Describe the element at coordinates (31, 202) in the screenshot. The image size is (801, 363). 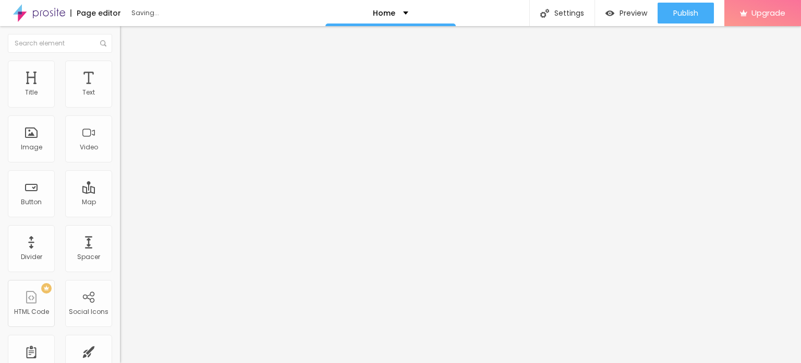
I see `div: Button` at that location.